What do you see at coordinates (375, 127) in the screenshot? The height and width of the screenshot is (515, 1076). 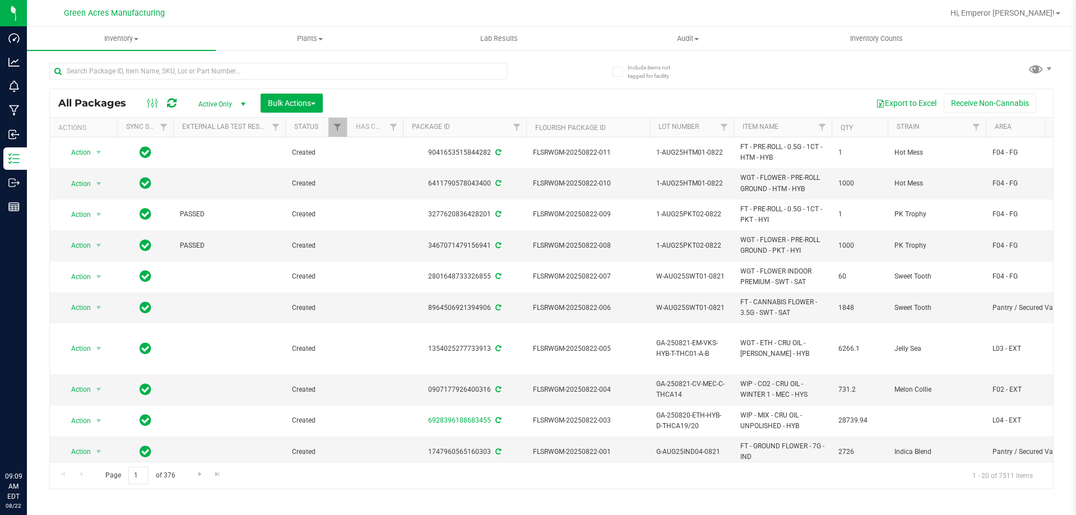 I see `th: Has COA` at bounding box center [375, 127].